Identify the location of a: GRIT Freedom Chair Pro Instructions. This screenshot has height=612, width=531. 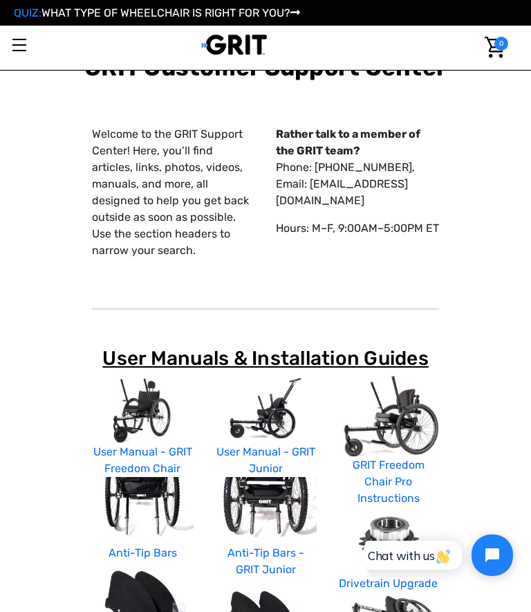
(389, 481).